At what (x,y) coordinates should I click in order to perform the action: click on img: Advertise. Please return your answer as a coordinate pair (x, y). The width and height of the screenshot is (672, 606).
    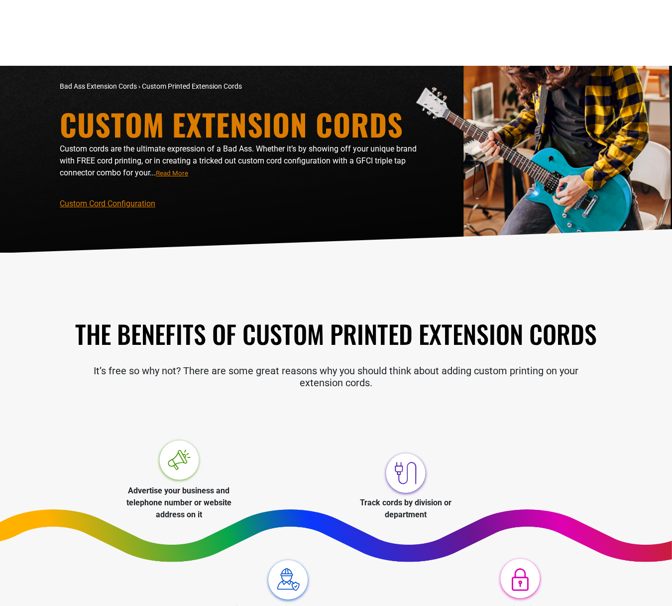
    Looking at the image, I should click on (179, 461).